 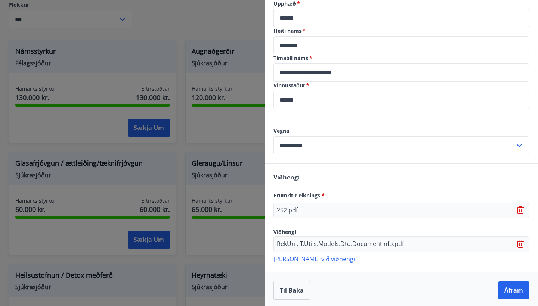 What do you see at coordinates (401, 45) in the screenshot?
I see `div: Heiti náms` at bounding box center [401, 45].